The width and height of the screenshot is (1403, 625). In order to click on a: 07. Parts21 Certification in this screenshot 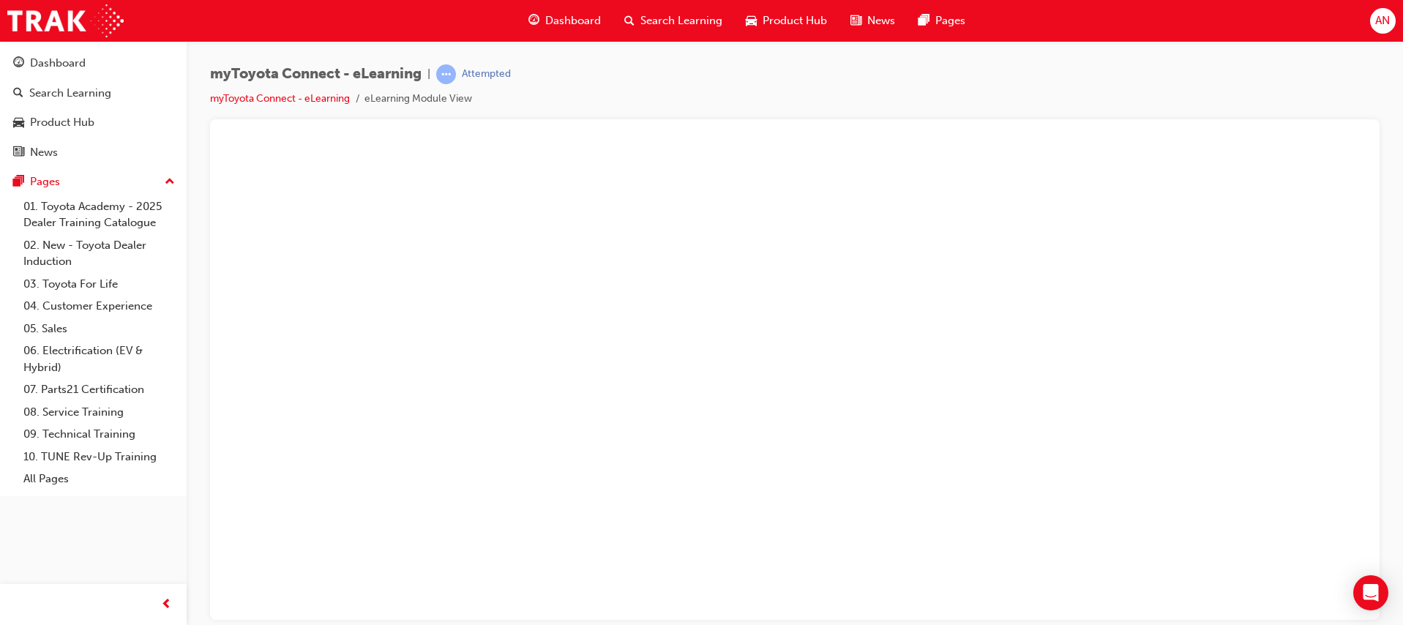, I will do `click(99, 389)`.